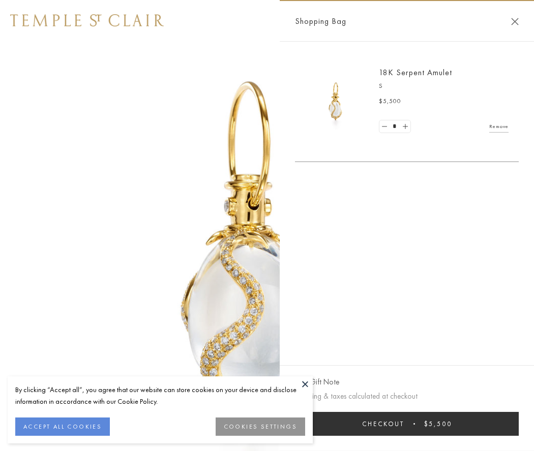 This screenshot has height=451, width=534. I want to click on button: Add Gift Note, so click(317, 382).